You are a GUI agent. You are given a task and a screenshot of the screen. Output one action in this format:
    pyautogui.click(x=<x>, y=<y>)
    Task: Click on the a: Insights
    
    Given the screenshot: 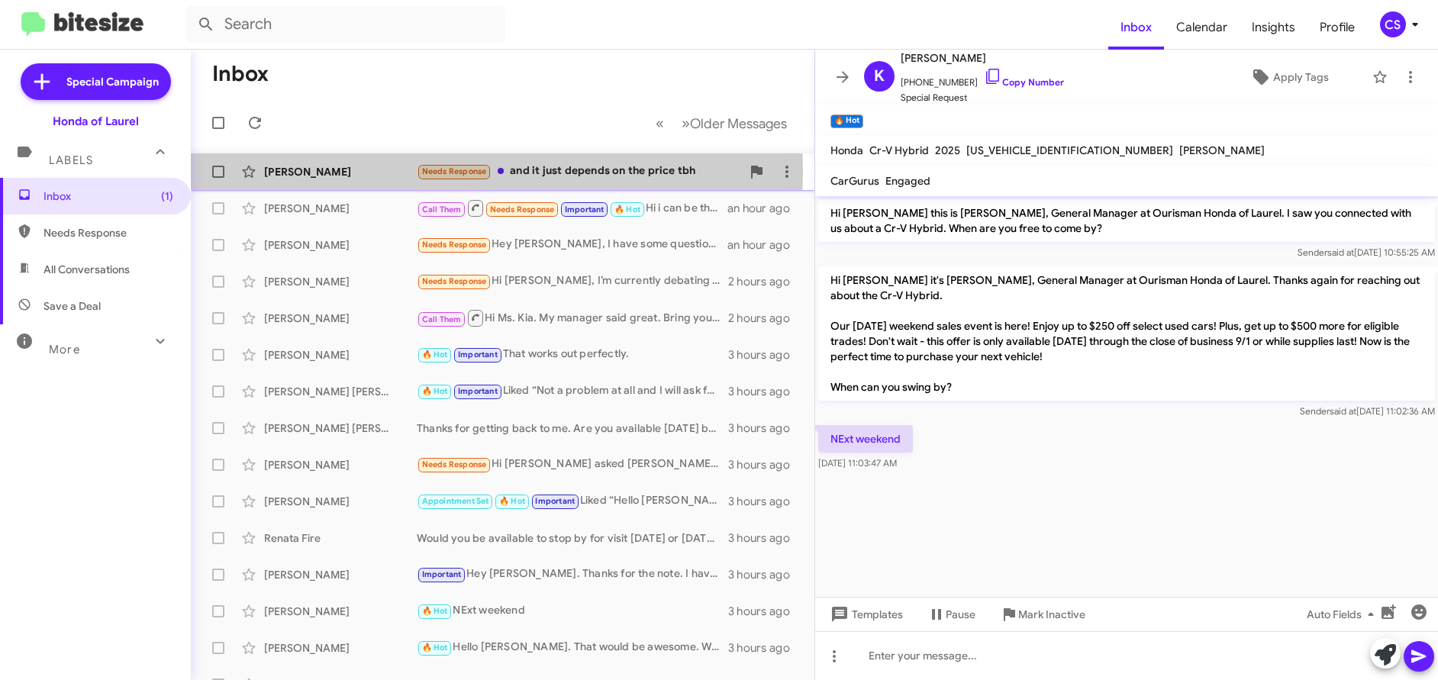 What is the action you would take?
    pyautogui.click(x=1273, y=27)
    